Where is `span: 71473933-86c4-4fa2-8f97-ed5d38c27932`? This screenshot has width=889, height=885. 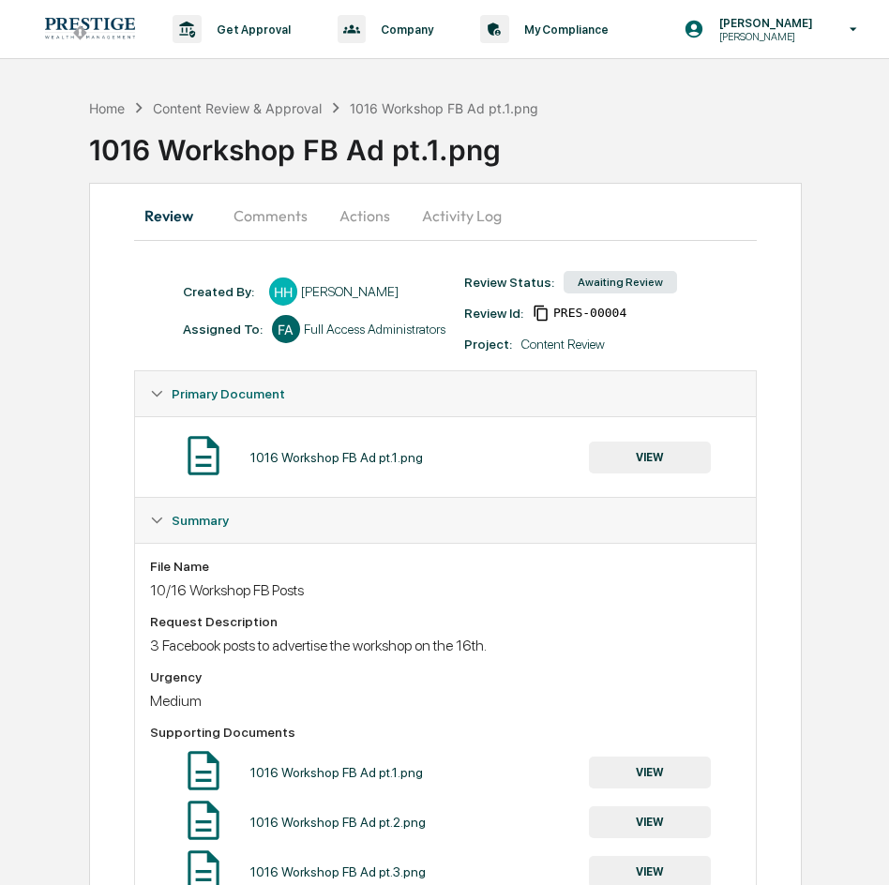
span: 71473933-86c4-4fa2-8f97-ed5d38c27932 is located at coordinates (590, 313).